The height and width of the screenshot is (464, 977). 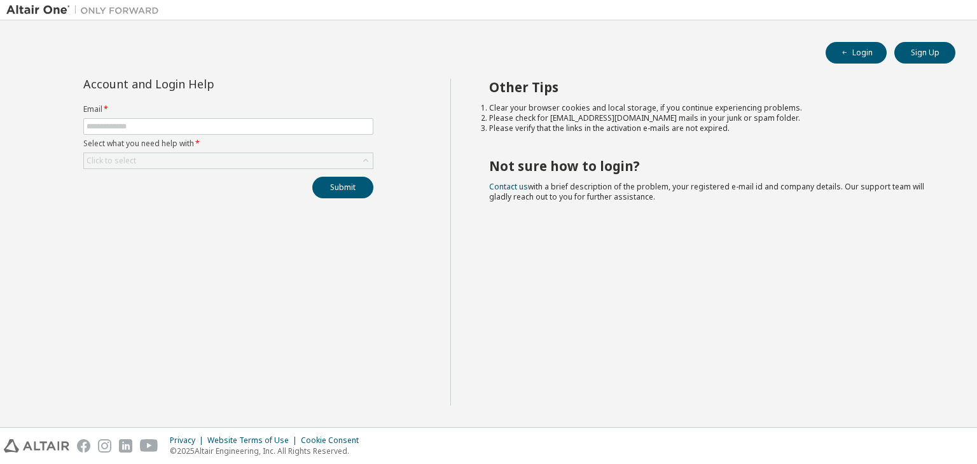 I want to click on img: youtube.svg, so click(x=149, y=446).